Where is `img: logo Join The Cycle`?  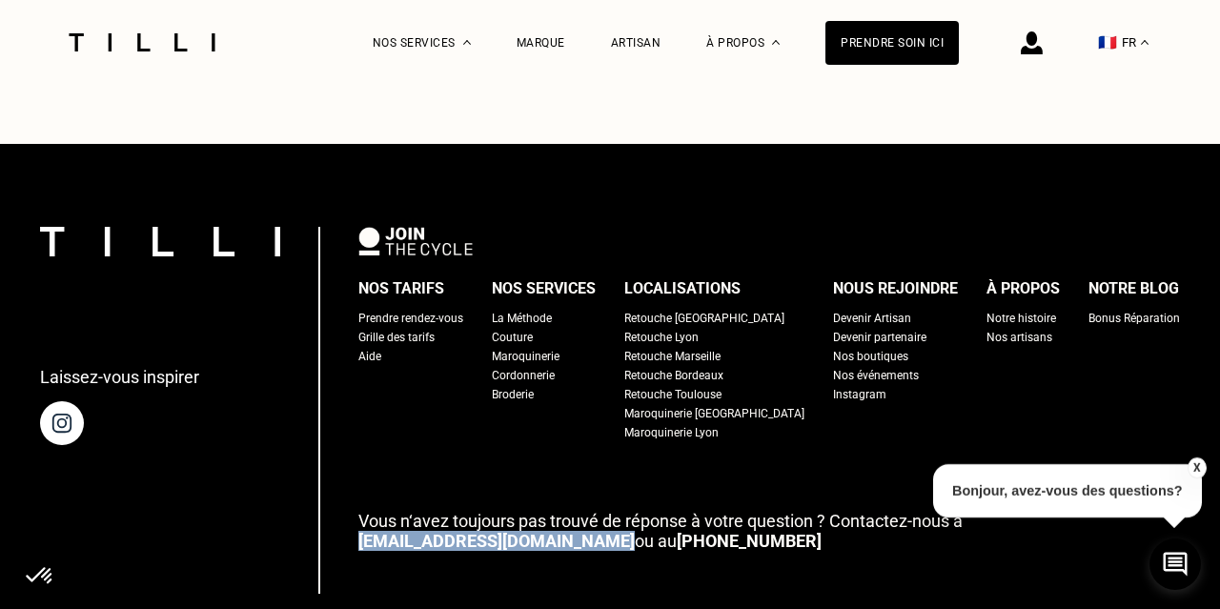
img: logo Join The Cycle is located at coordinates (416, 241).